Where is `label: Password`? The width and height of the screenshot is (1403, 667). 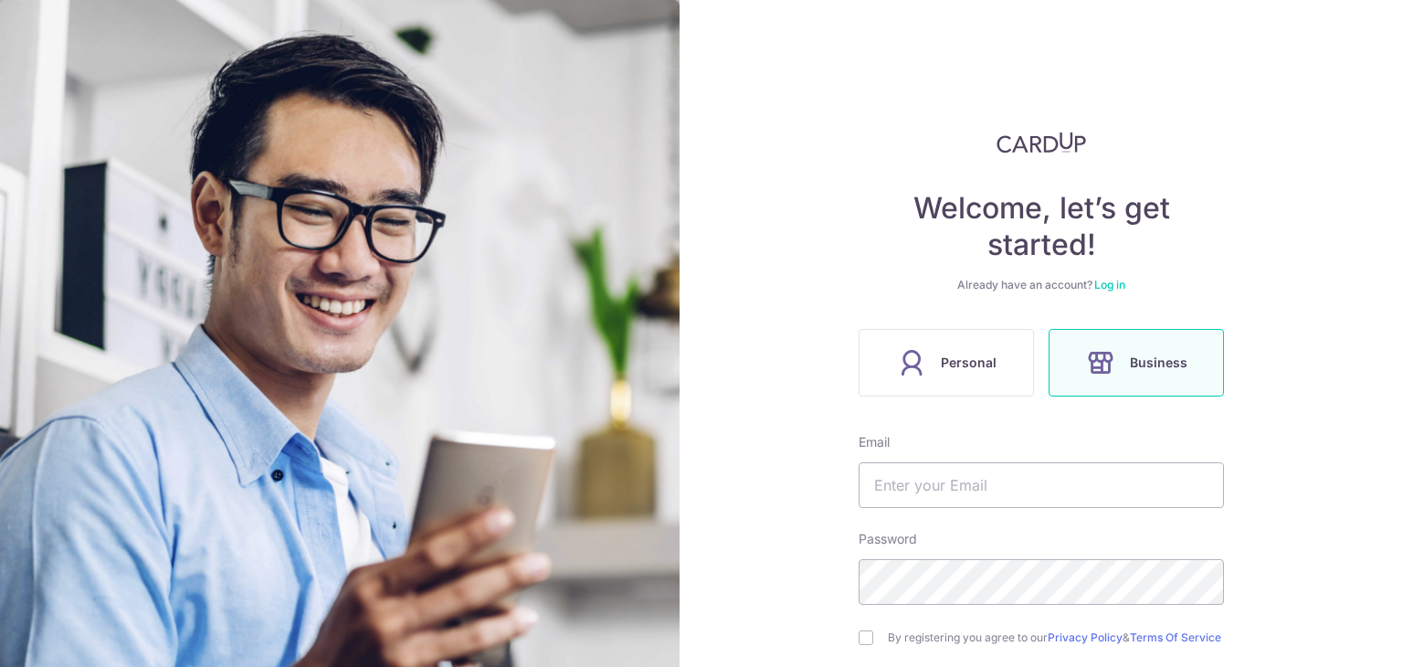
label: Password is located at coordinates (888, 539).